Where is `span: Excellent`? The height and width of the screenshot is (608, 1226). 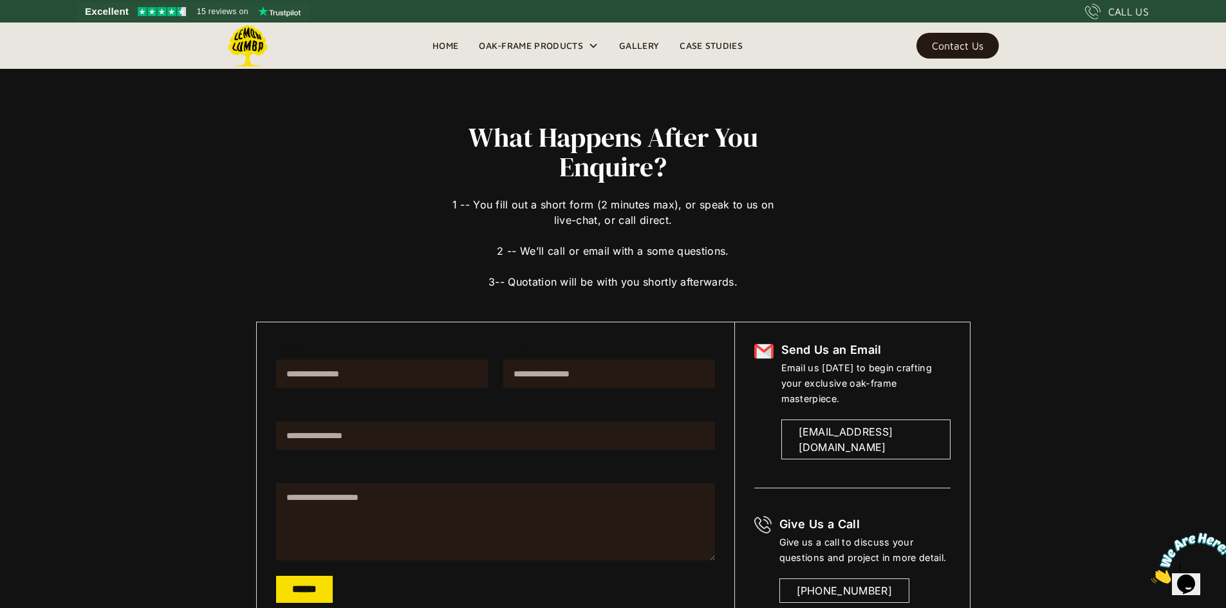 span: Excellent is located at coordinates (107, 12).